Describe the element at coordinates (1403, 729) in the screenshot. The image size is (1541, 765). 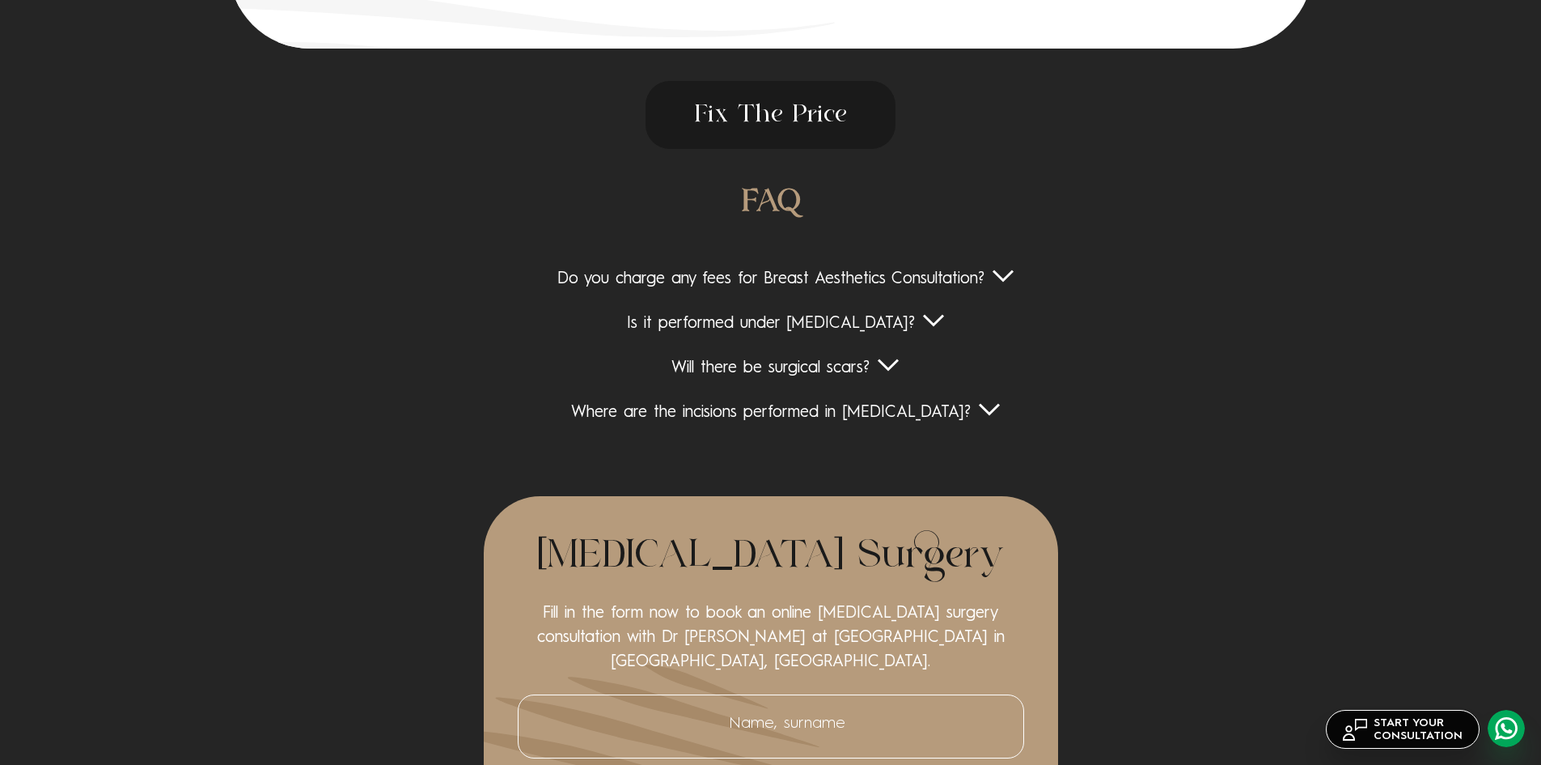
I see `a: START YOURCONSULTATION` at that location.